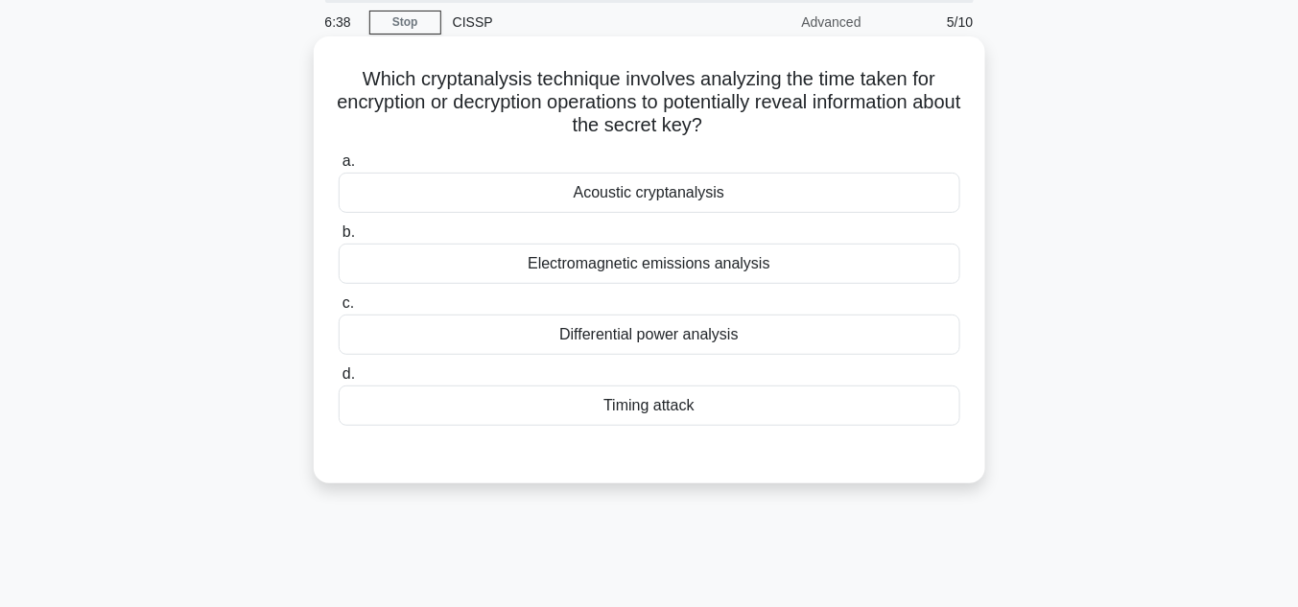 This screenshot has height=607, width=1298. What do you see at coordinates (348, 373) in the screenshot?
I see `span: d.` at bounding box center [348, 373].